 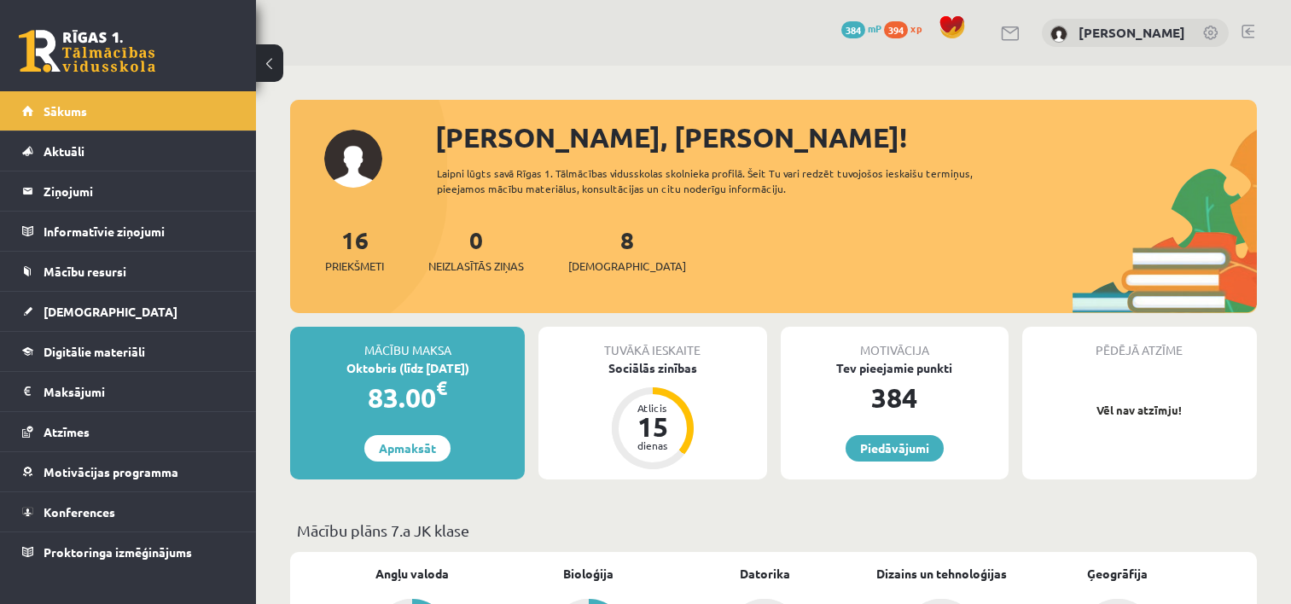 What do you see at coordinates (128, 352) in the screenshot?
I see `a: Digitālie materiāli` at bounding box center [128, 352].